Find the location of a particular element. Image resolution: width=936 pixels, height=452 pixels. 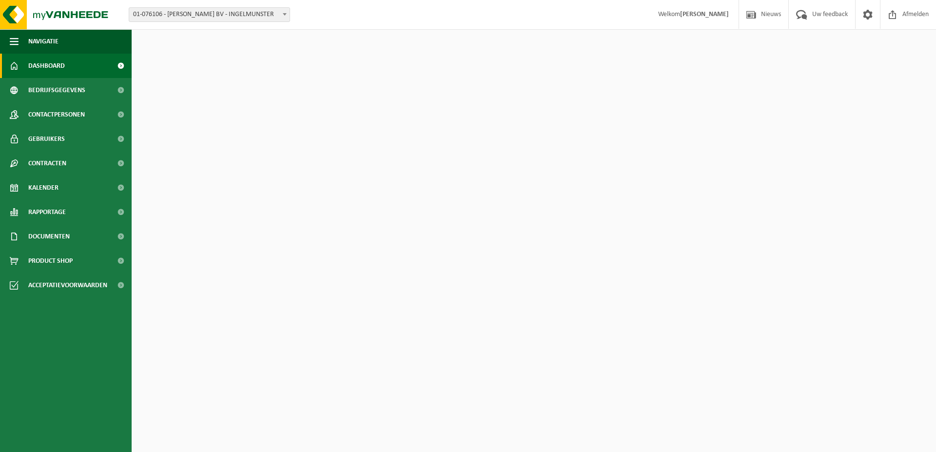

span: Gebruikers is located at coordinates (46, 139).